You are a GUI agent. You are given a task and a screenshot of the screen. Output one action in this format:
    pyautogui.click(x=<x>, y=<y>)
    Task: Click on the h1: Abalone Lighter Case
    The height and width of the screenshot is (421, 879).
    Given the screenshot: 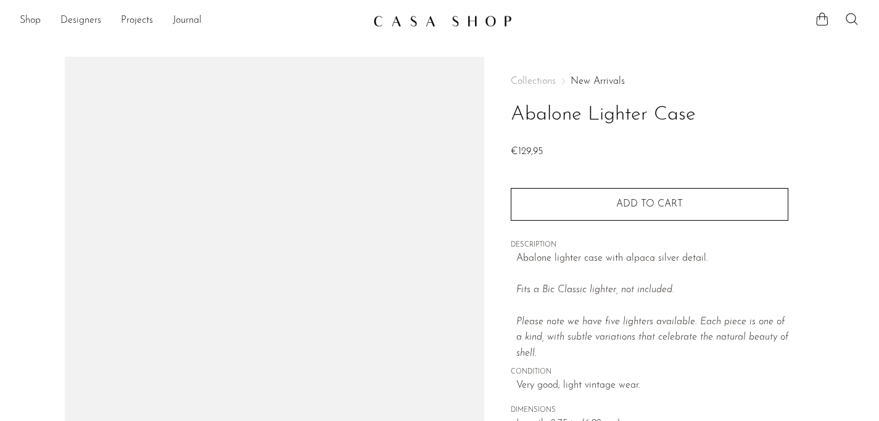 What is the action you would take?
    pyautogui.click(x=650, y=115)
    